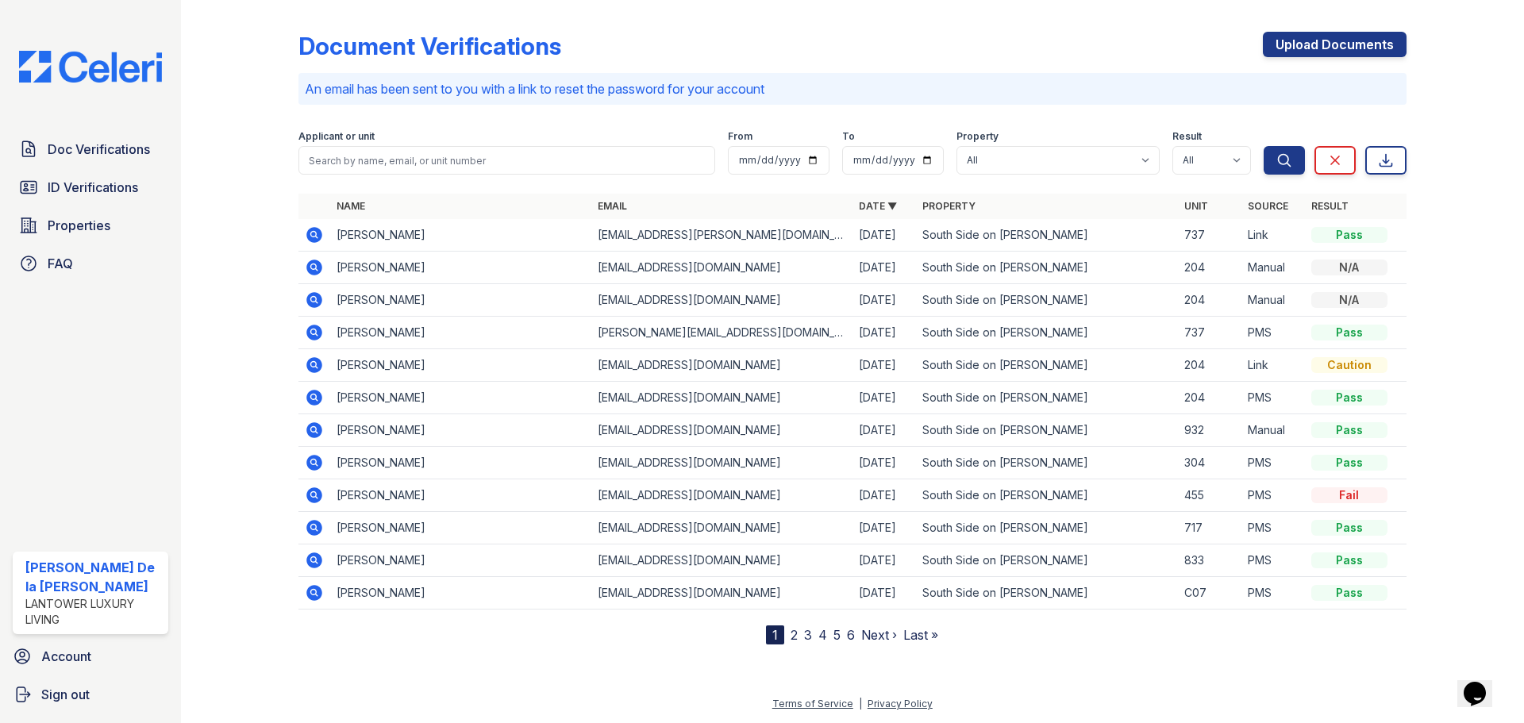 This screenshot has width=1524, height=723. What do you see at coordinates (66, 656) in the screenshot?
I see `span: Account` at bounding box center [66, 656].